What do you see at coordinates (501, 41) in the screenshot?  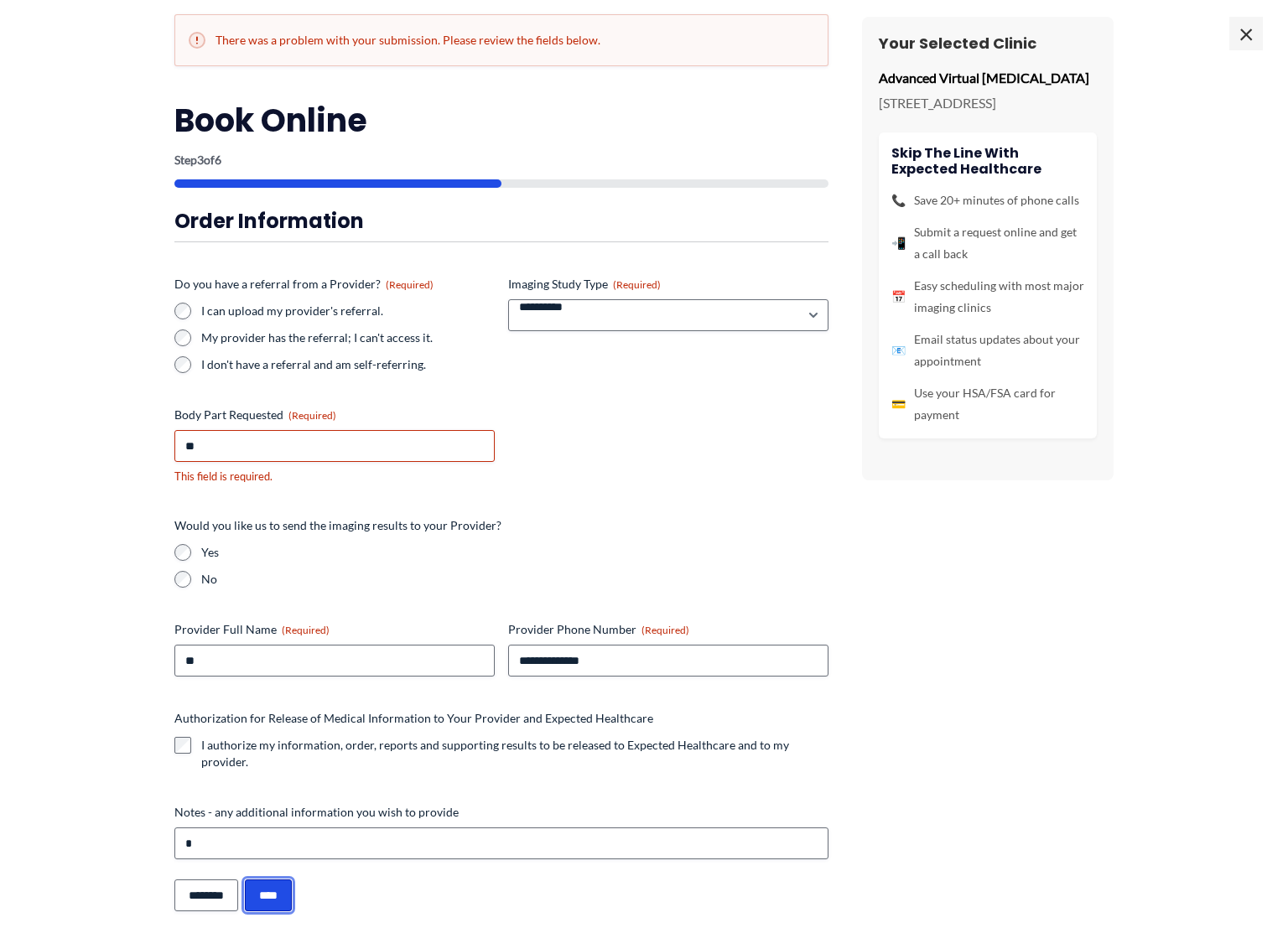 I see `h2: There was a problem with your submission. Please review the fields below.` at bounding box center [501, 41].